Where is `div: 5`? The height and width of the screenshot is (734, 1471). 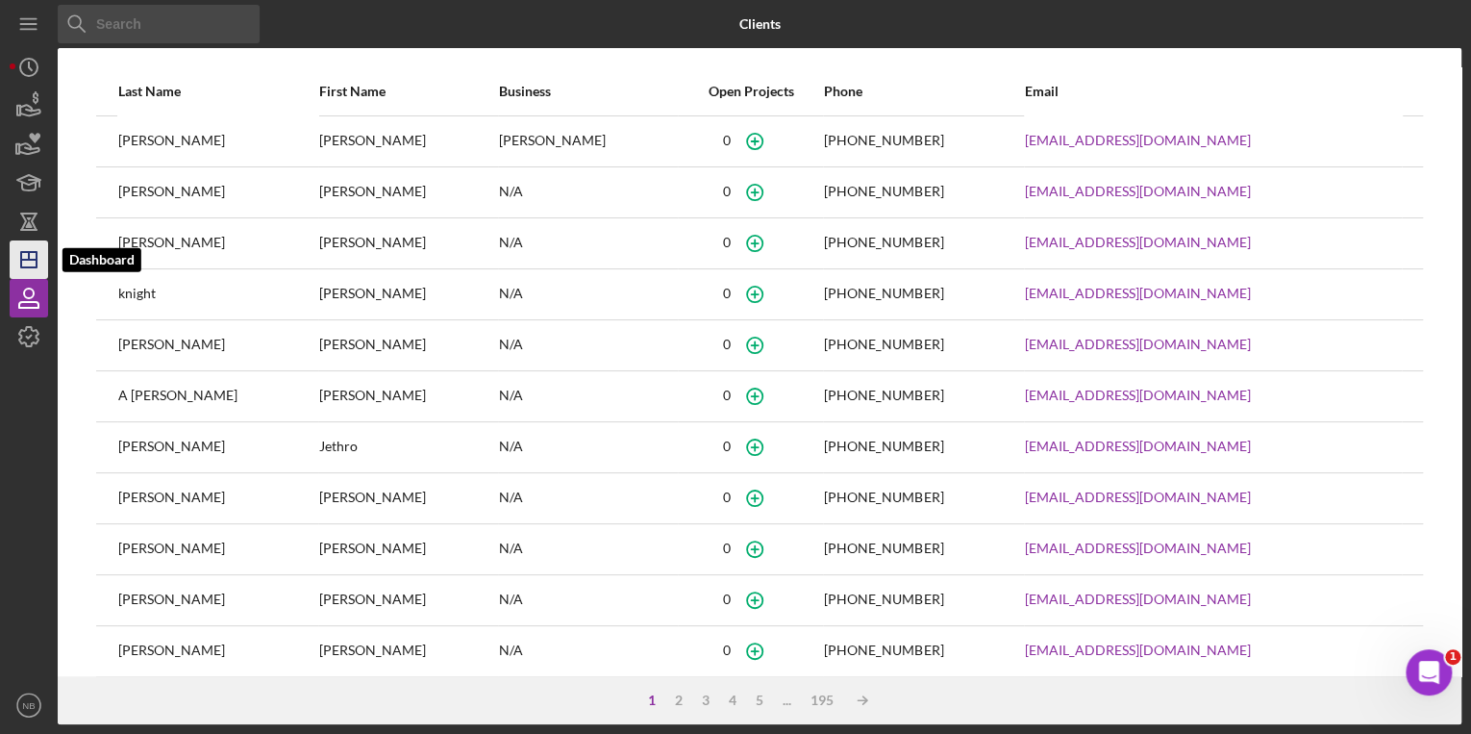 div: 5 is located at coordinates (760, 700).